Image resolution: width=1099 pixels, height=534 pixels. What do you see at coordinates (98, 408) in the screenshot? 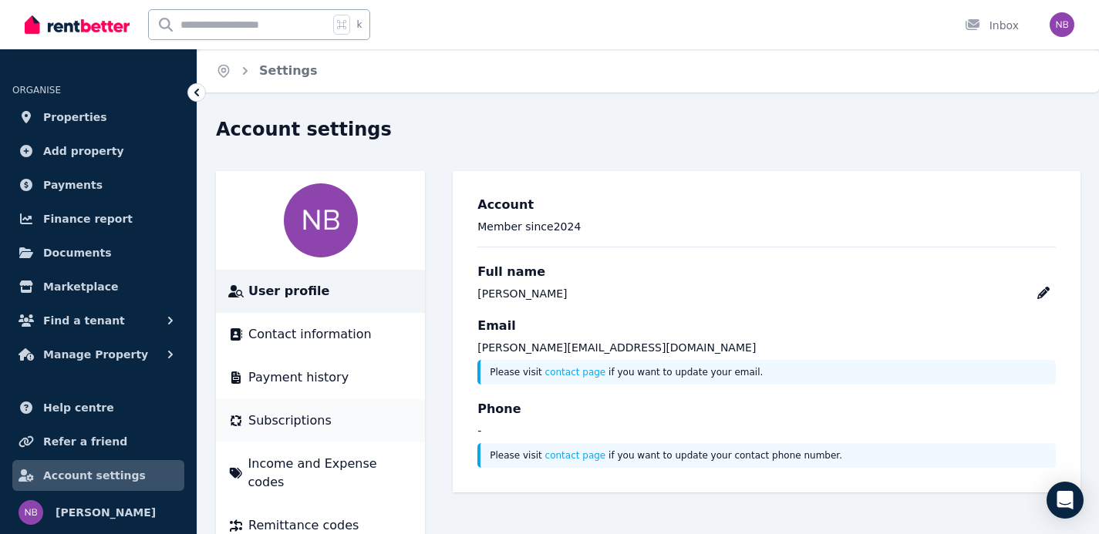
I see `a: Help centre` at bounding box center [98, 408].